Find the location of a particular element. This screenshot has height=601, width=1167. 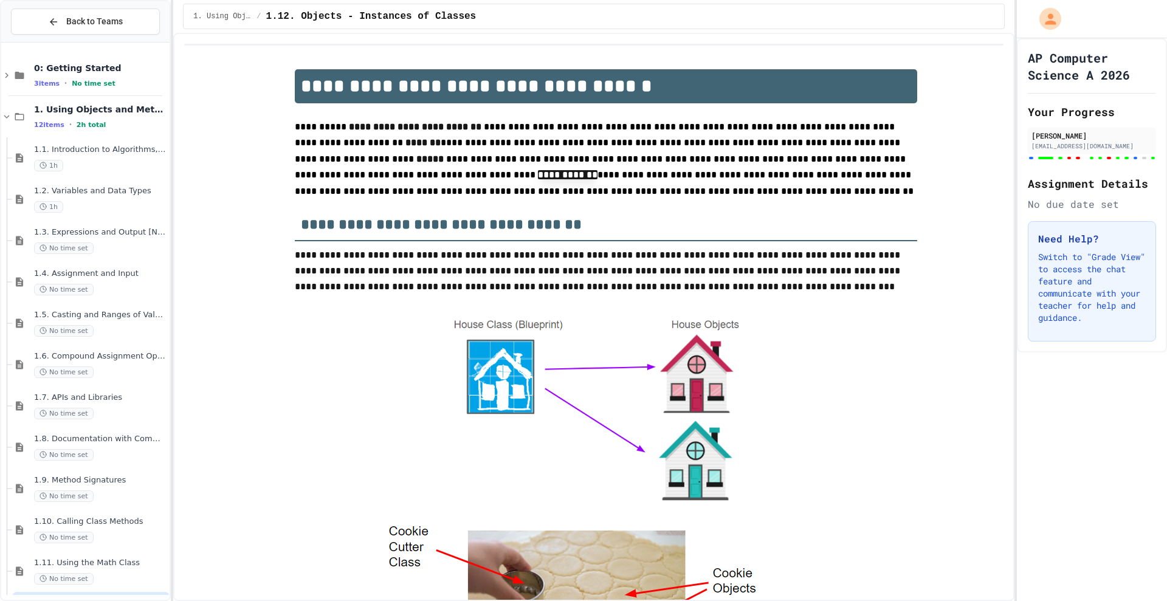

span: 2h total is located at coordinates (91, 125).